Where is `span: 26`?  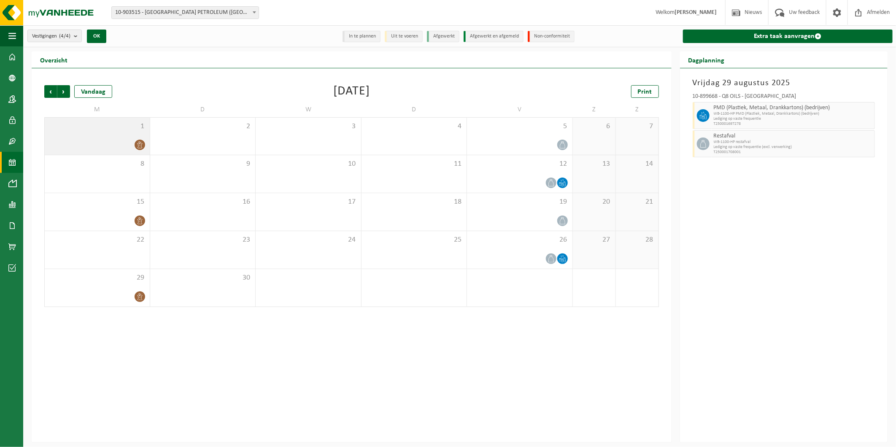
span: 26 is located at coordinates (520, 240).